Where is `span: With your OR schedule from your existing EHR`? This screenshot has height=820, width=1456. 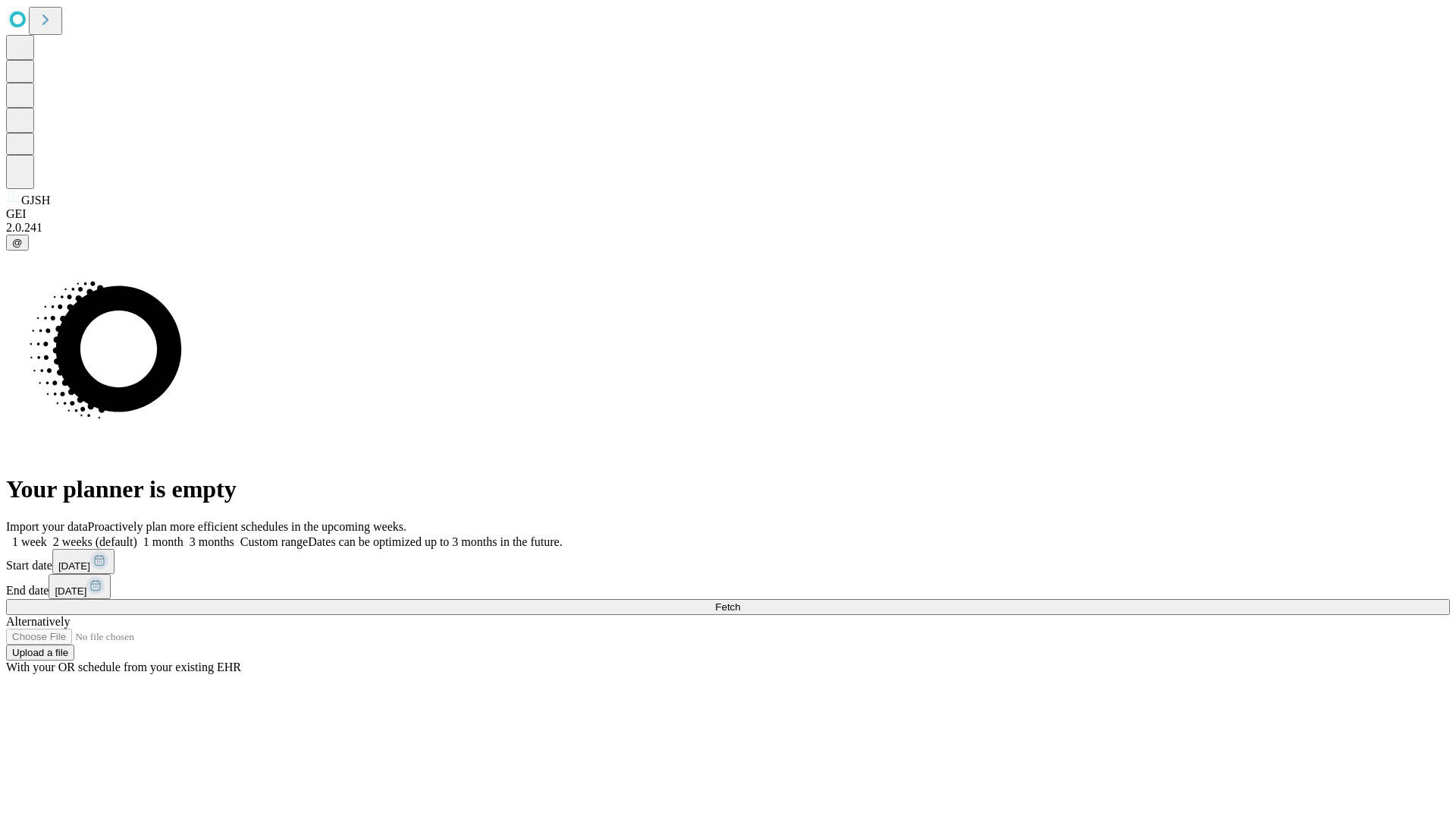 span: With your OR schedule from your existing EHR is located at coordinates (124, 666).